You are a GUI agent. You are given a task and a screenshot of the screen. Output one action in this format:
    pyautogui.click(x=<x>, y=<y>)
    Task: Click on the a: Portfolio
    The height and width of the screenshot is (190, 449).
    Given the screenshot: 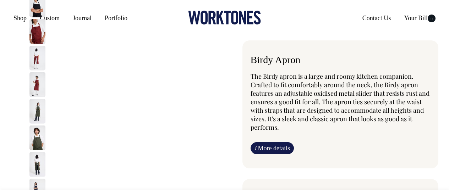 What is the action you would take?
    pyautogui.click(x=116, y=18)
    